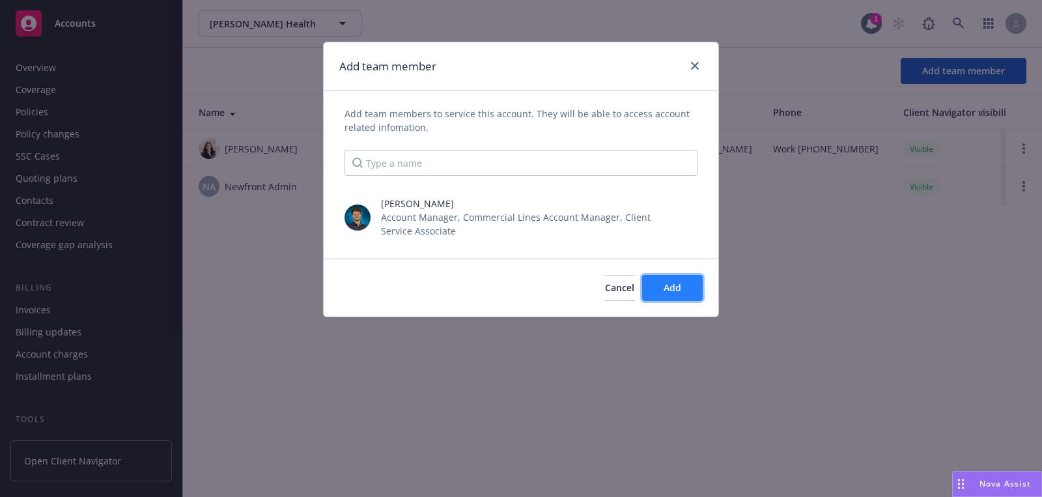  What do you see at coordinates (997, 484) in the screenshot?
I see `button: Nova Assist` at bounding box center [997, 484].